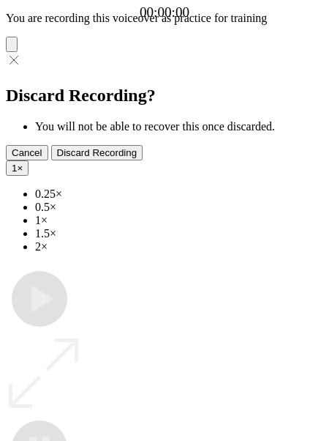 The image size is (329, 441). Describe the element at coordinates (179, 234) in the screenshot. I see `li: 1.5×` at that location.